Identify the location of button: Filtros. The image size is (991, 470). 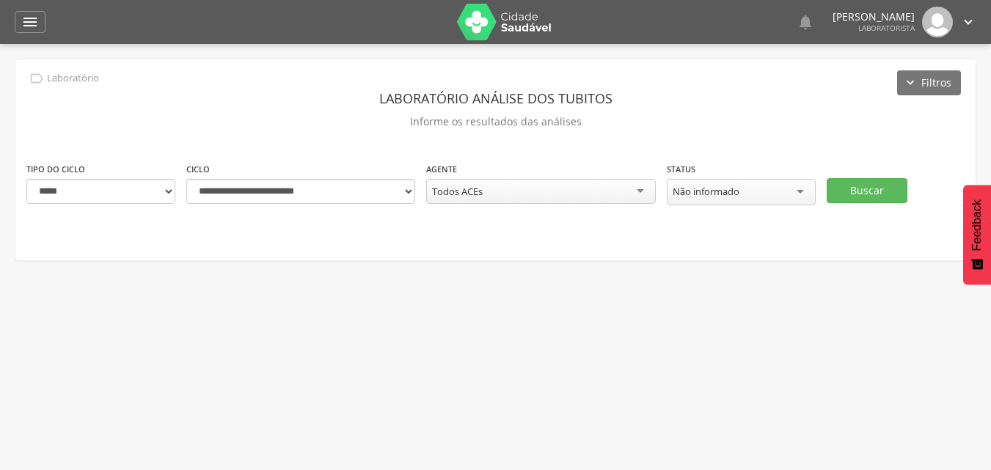
(929, 83).